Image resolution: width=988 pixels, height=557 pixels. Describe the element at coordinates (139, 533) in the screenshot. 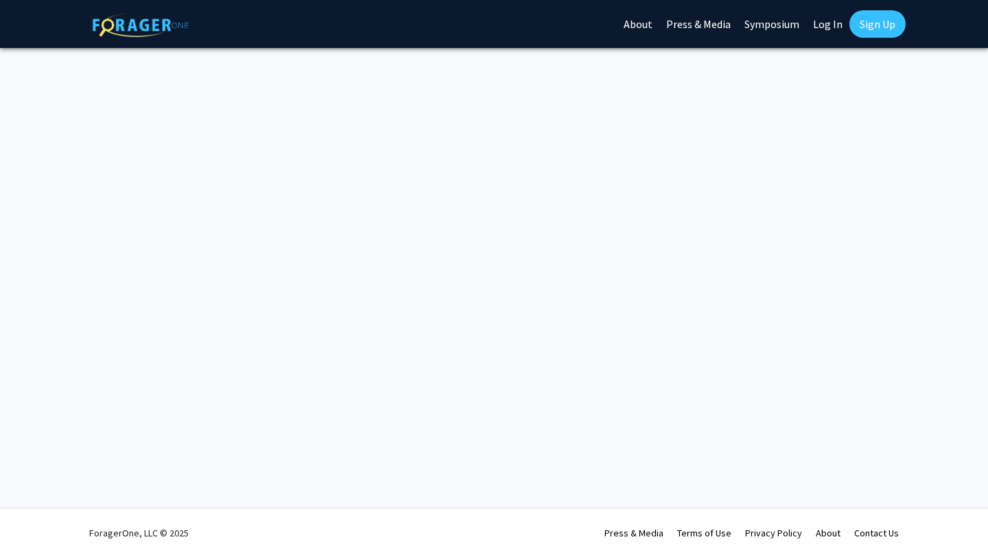

I see `div: ForagerOne, LLC © 2025` at that location.